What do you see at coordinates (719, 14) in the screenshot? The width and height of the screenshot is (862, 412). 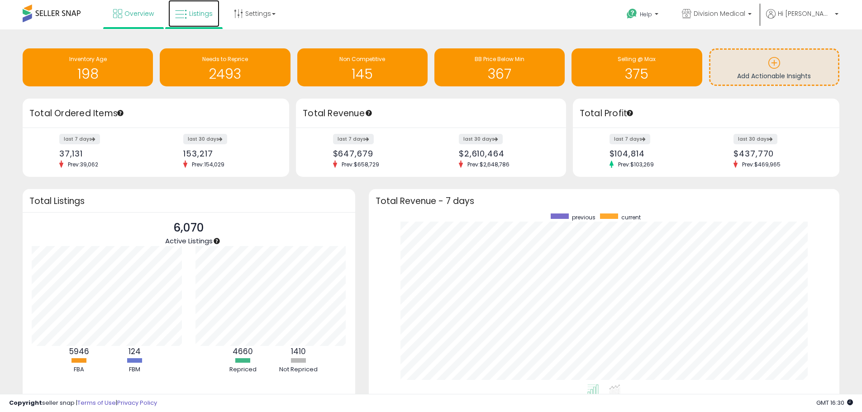 I see `span: Division Medical` at bounding box center [719, 14].